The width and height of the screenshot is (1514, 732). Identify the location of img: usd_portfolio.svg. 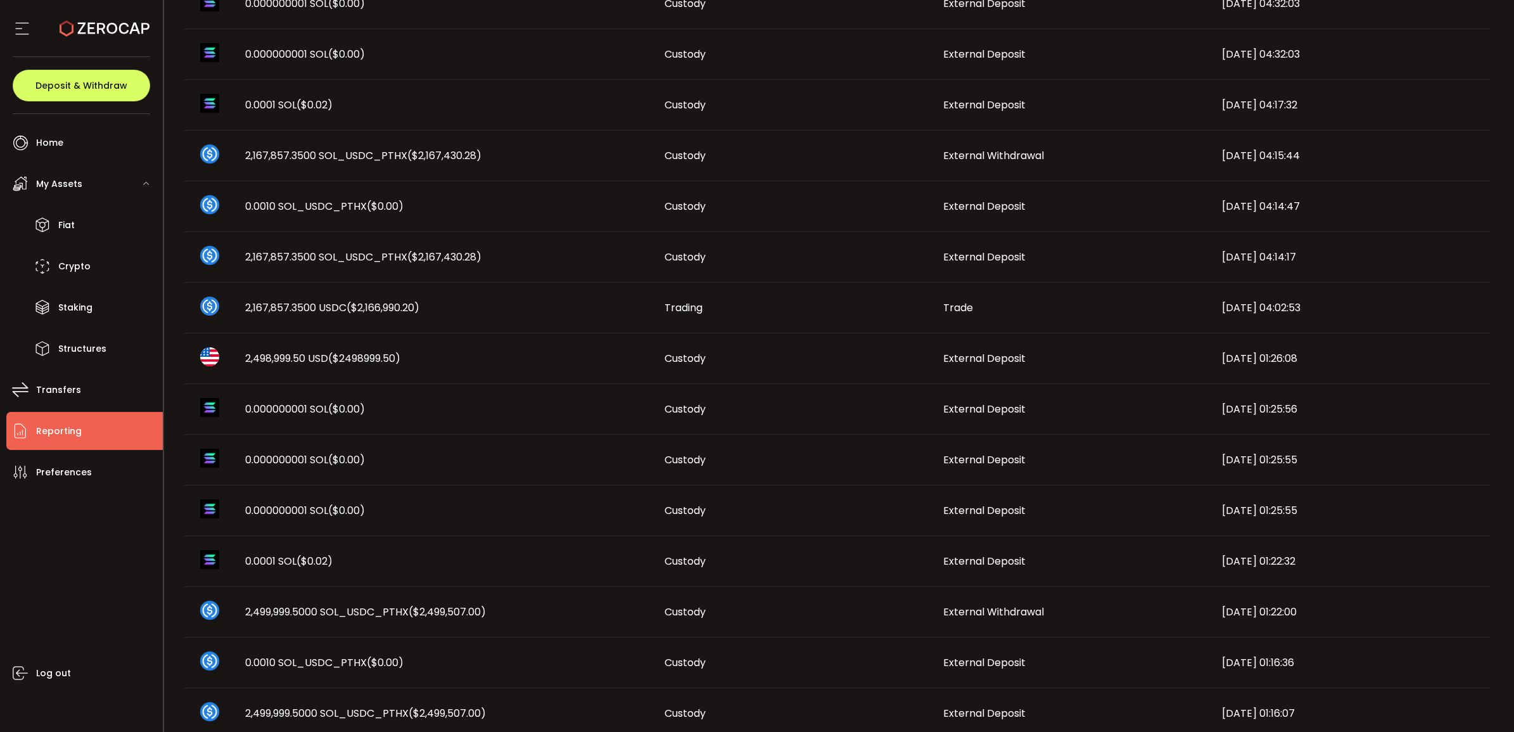
(210, 357).